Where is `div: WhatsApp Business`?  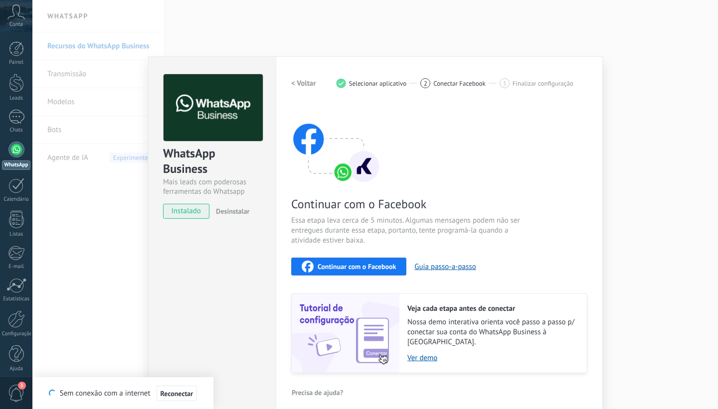
div: WhatsApp Business is located at coordinates (212, 162).